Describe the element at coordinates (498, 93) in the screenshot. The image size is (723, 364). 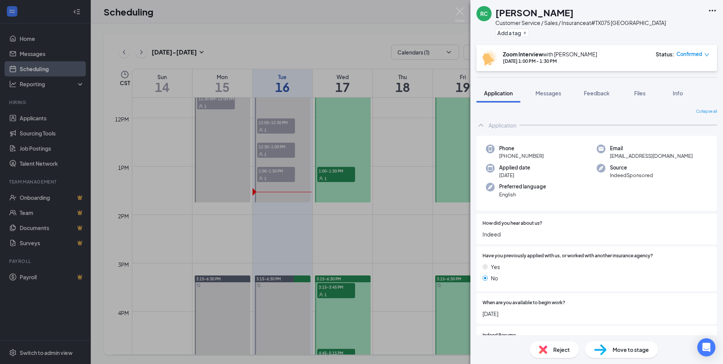
I see `span: Application` at that location.